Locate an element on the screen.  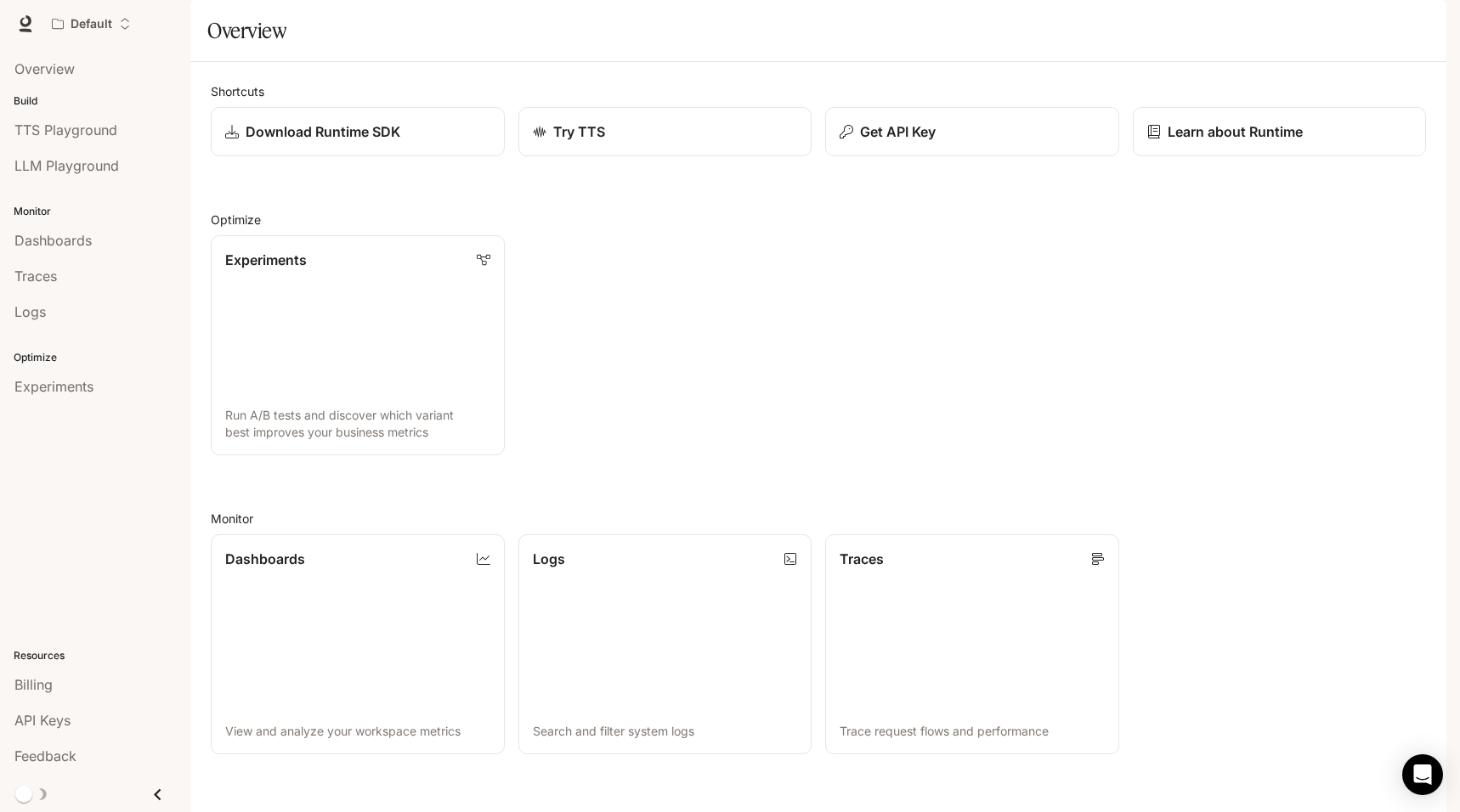
p: View and analyze your workspace metrics is located at coordinates (358, 732).